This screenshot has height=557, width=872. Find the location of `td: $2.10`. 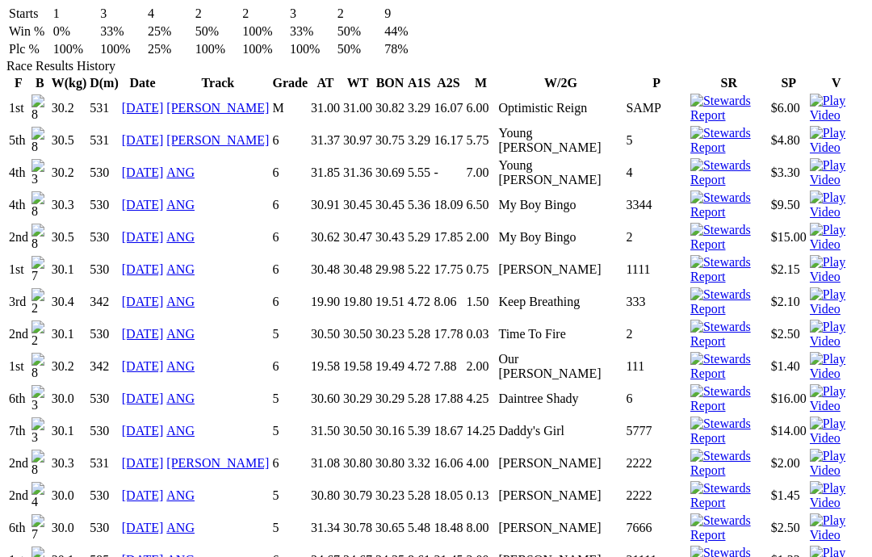

td: $2.10 is located at coordinates (789, 302).